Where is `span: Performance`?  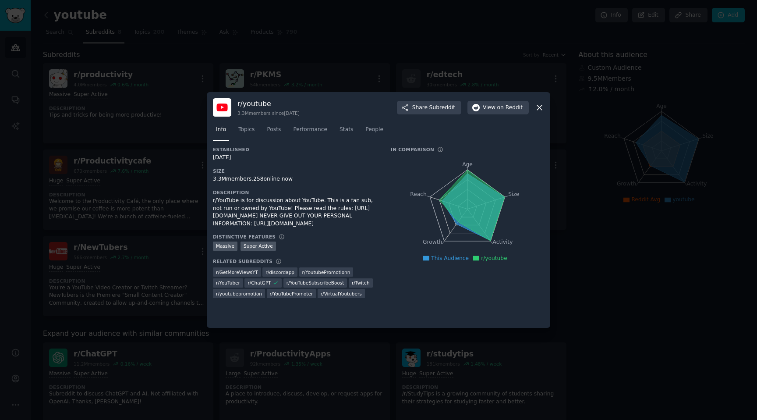 span: Performance is located at coordinates (310, 130).